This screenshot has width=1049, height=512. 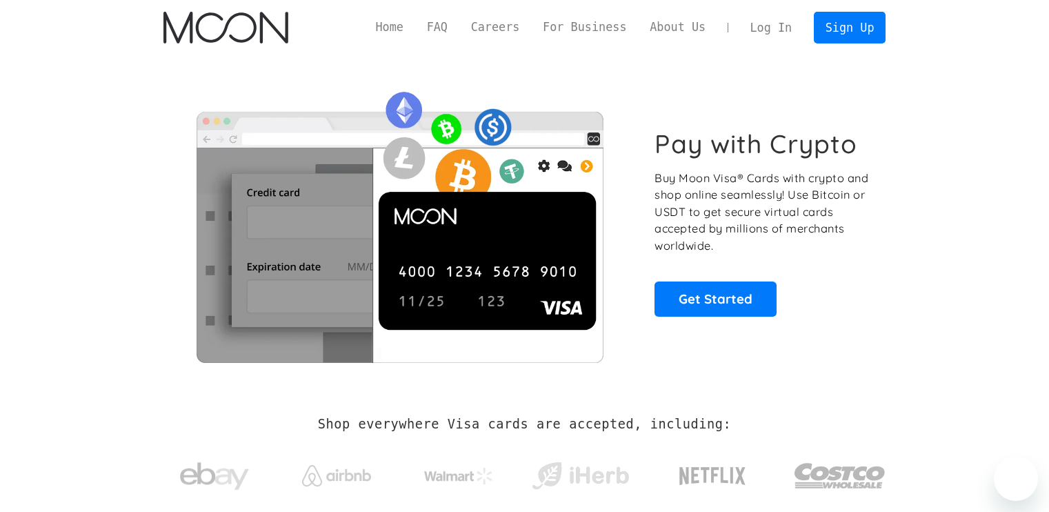 What do you see at coordinates (849, 27) in the screenshot?
I see `a: Sign Up` at bounding box center [849, 27].